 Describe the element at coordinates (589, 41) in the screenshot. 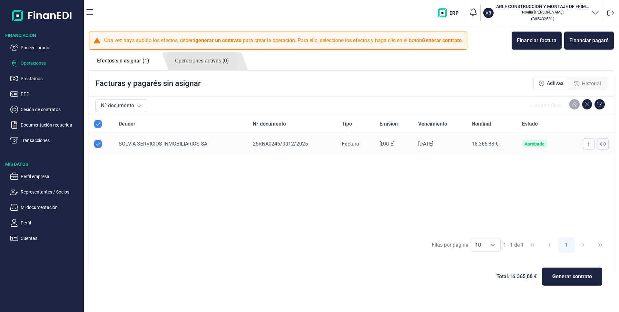

I see `div: Financiar pagaré` at that location.